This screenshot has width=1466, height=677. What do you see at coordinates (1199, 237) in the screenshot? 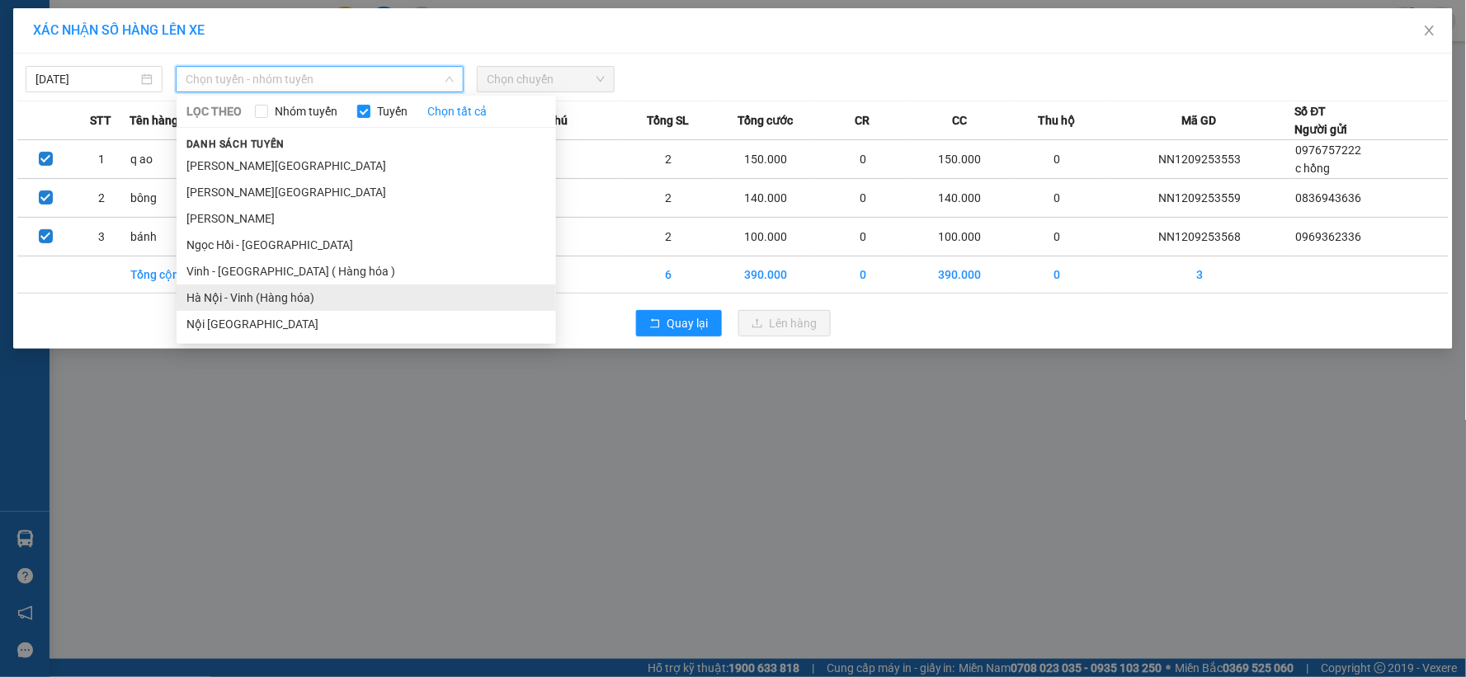
I see `td: NN1209253568` at bounding box center [1199, 237].